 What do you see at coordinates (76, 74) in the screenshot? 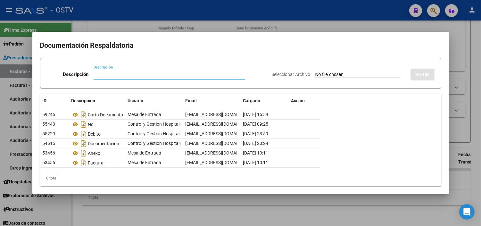
I see `p: Descripción` at bounding box center [76, 74].